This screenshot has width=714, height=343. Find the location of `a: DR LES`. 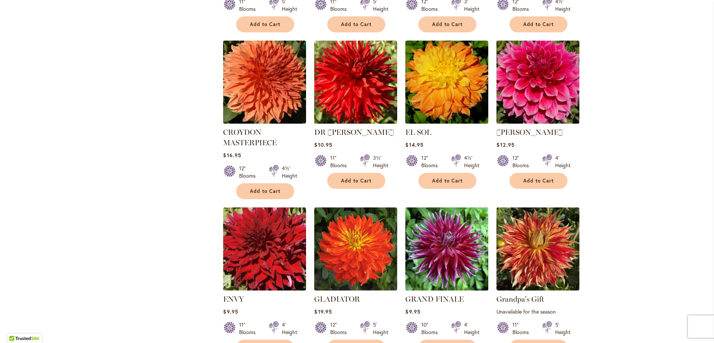

a: DR LES is located at coordinates (356, 121).